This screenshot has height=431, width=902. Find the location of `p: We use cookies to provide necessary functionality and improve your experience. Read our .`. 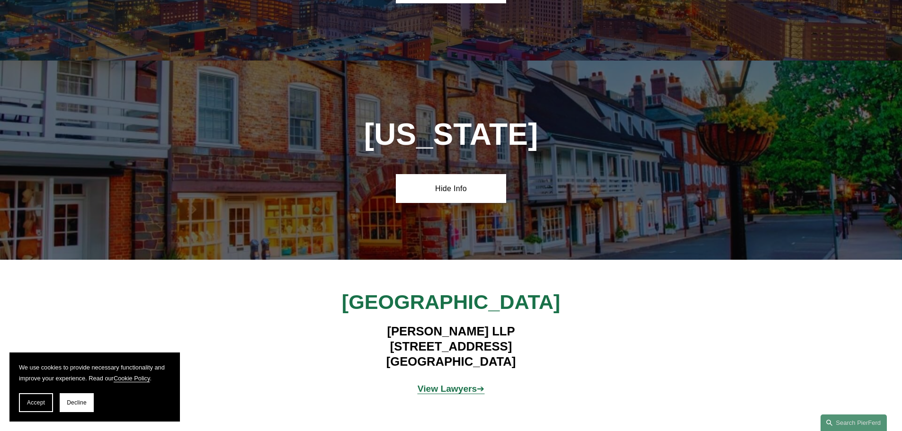

p: We use cookies to provide necessary functionality and improve your experience. Read our . is located at coordinates (95, 373).